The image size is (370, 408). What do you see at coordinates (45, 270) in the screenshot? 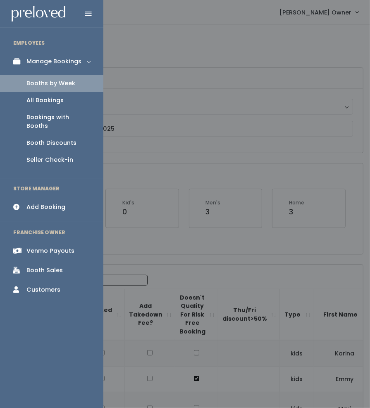
I see `div: Booth Sales` at bounding box center [45, 270].